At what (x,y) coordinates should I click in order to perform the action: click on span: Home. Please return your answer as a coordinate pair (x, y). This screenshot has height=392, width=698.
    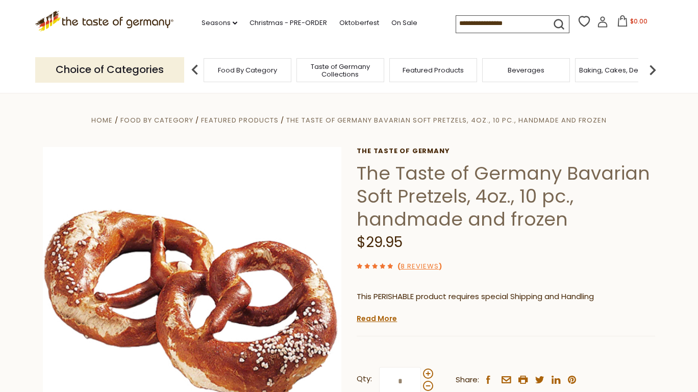
    Looking at the image, I should click on (102, 120).